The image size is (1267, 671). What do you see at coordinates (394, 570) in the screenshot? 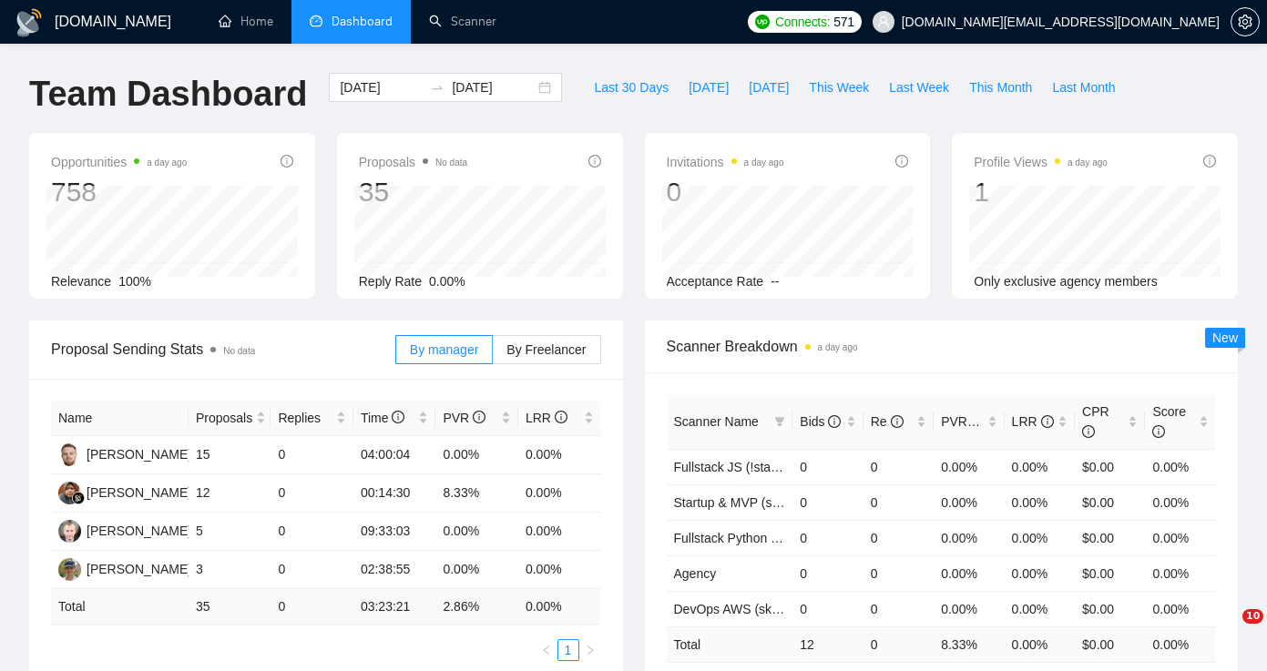
I see `td: 02:38:55` at bounding box center [394, 570].